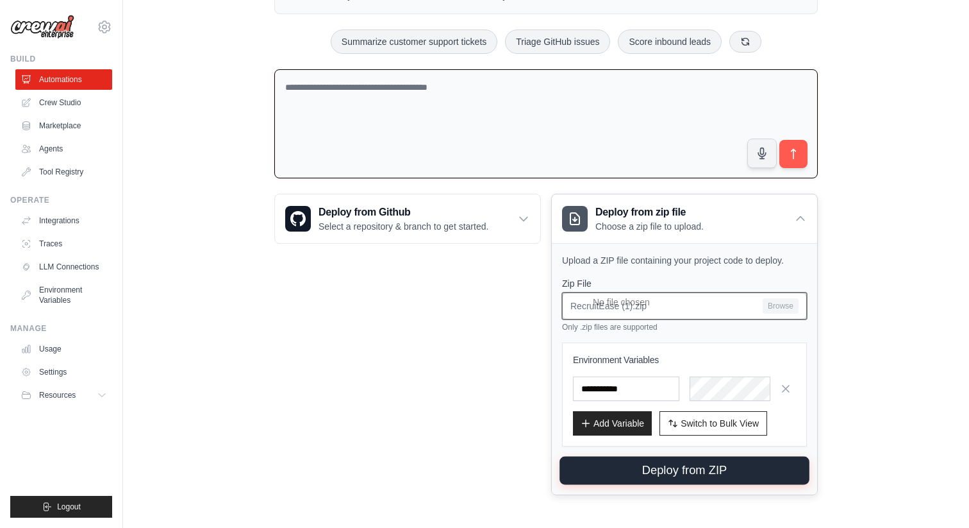 This screenshot has height=528, width=969. What do you see at coordinates (63, 395) in the screenshot?
I see `button: Resources` at bounding box center [63, 395].